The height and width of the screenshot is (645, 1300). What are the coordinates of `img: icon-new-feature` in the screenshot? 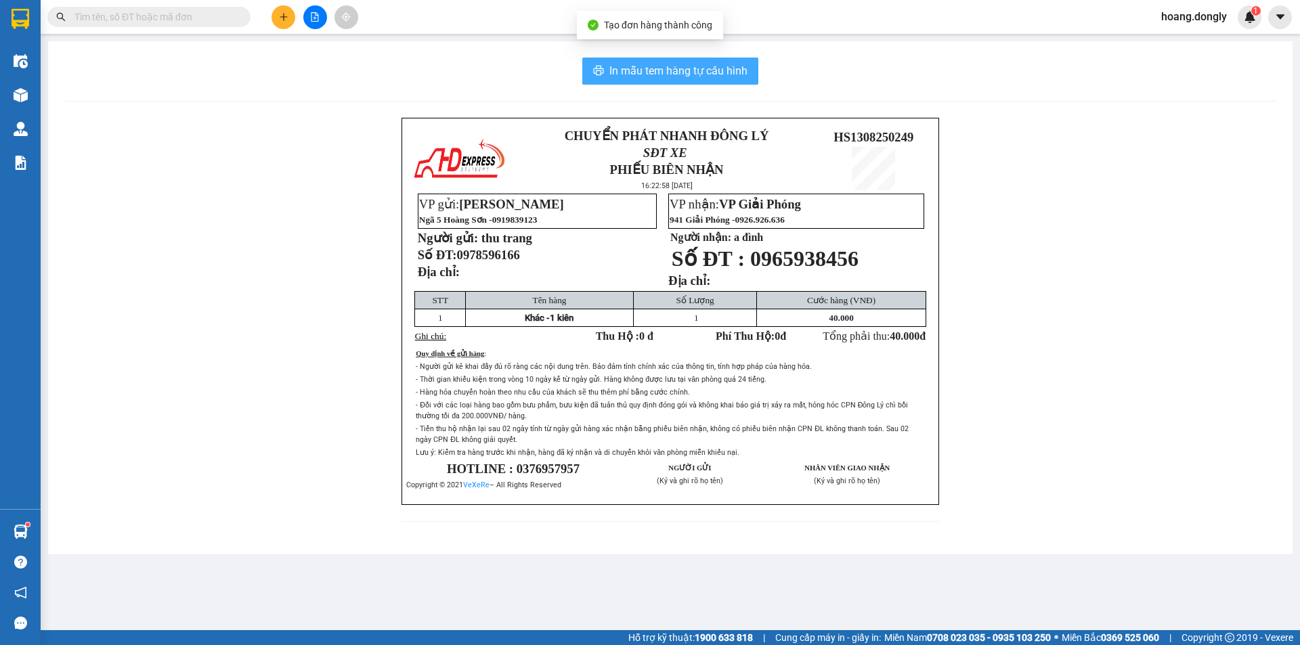 It's located at (1250, 17).